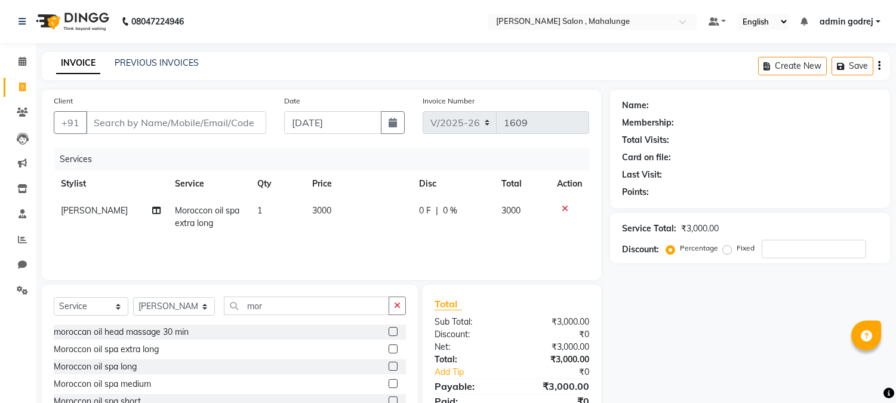 The width and height of the screenshot is (896, 403). I want to click on div: Moroccon oil spa medium, so click(102, 383).